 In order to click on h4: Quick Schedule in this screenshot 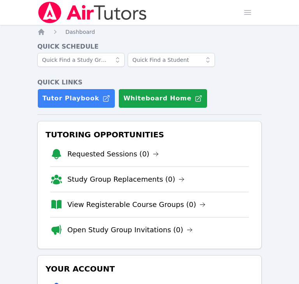, I will do `click(150, 47)`.